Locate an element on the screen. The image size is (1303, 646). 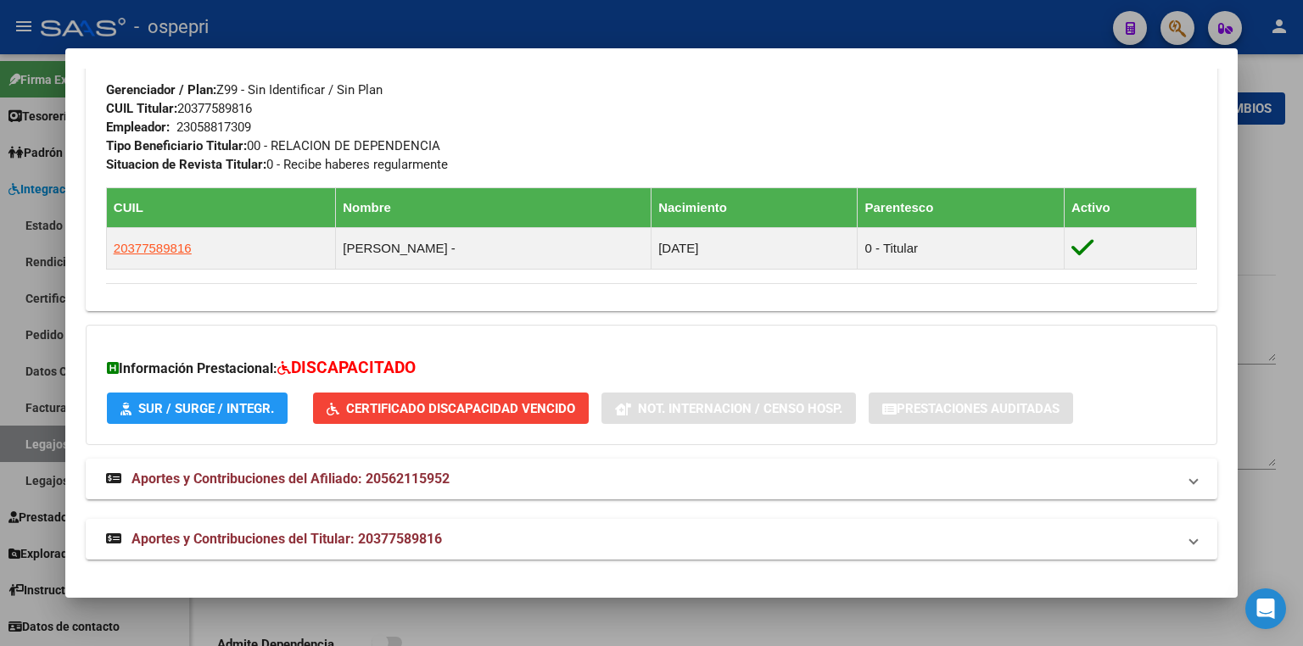
strong: Situacion de Revista Titular: is located at coordinates (186, 165).